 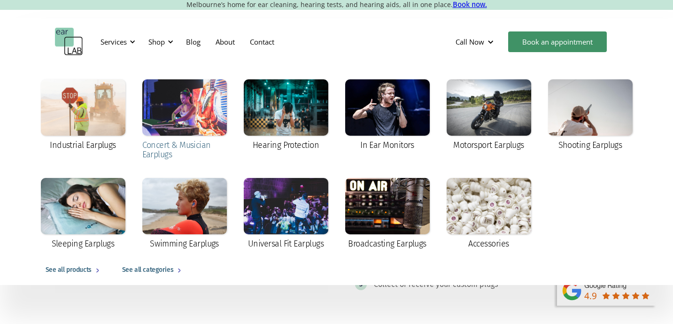 I want to click on div: Shooting Earplugs, so click(x=590, y=145).